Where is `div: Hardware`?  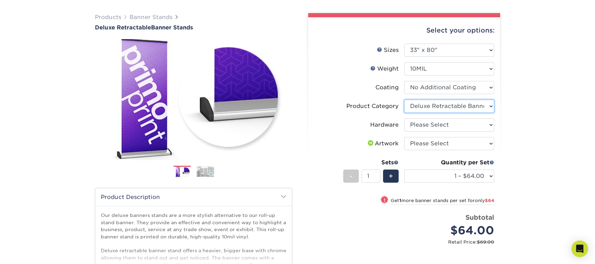 div: Hardware is located at coordinates (385, 125).